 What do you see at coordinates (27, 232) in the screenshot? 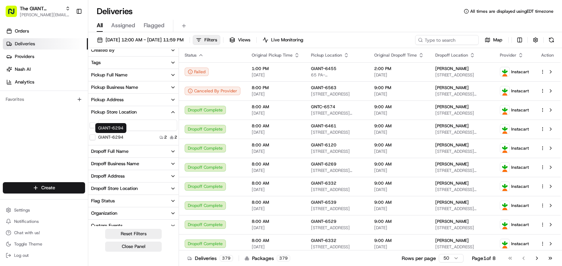
I see `span: Chat with us!` at bounding box center [27, 232].